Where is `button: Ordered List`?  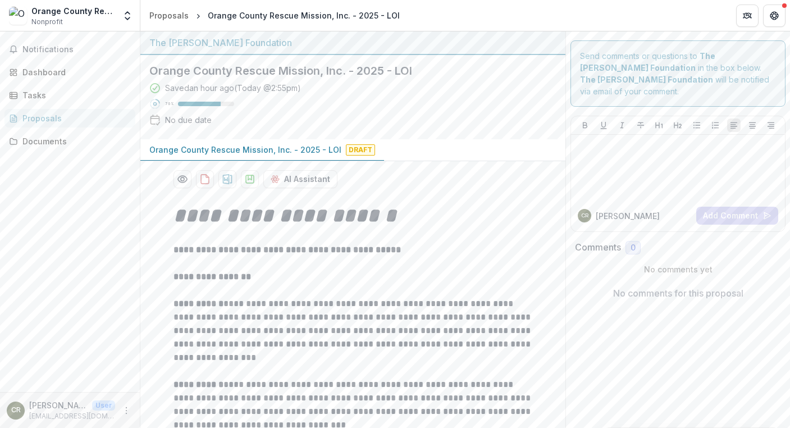
button: Ordered List is located at coordinates (715, 125).